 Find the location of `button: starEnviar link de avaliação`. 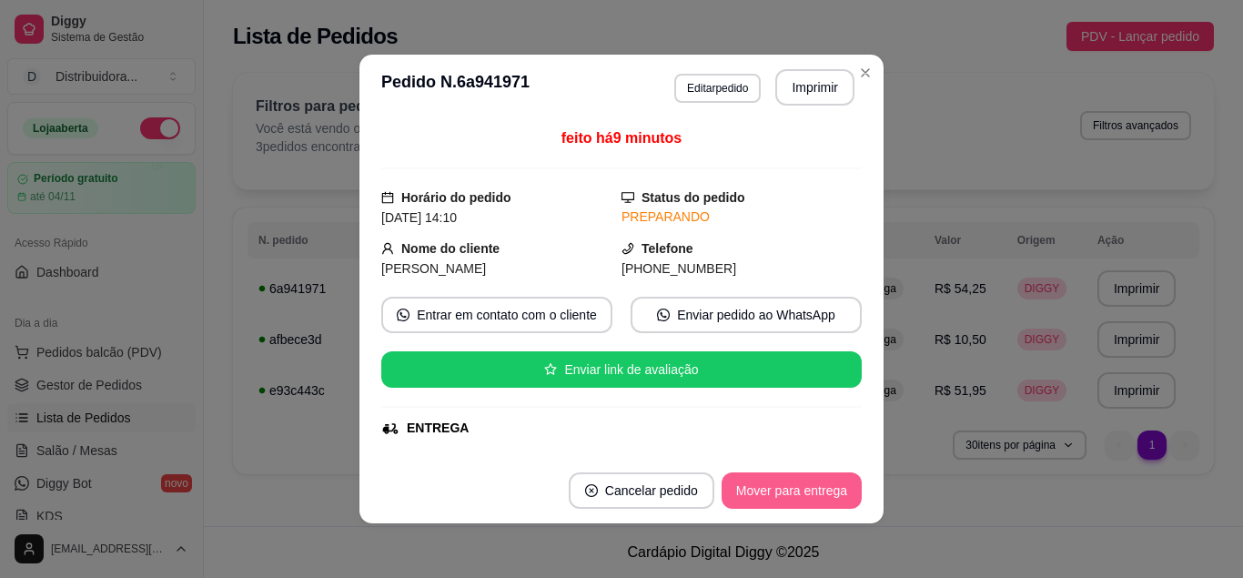

button: starEnviar link de avaliação is located at coordinates (622, 370).